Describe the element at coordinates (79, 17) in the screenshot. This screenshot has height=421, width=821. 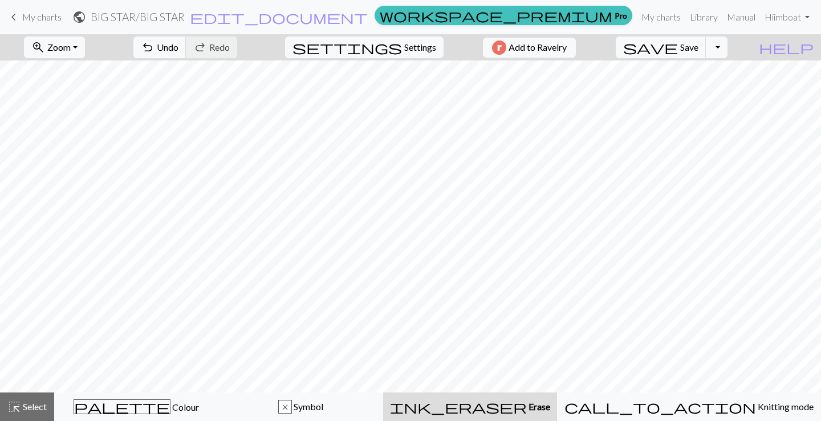
I see `span: public` at that location.